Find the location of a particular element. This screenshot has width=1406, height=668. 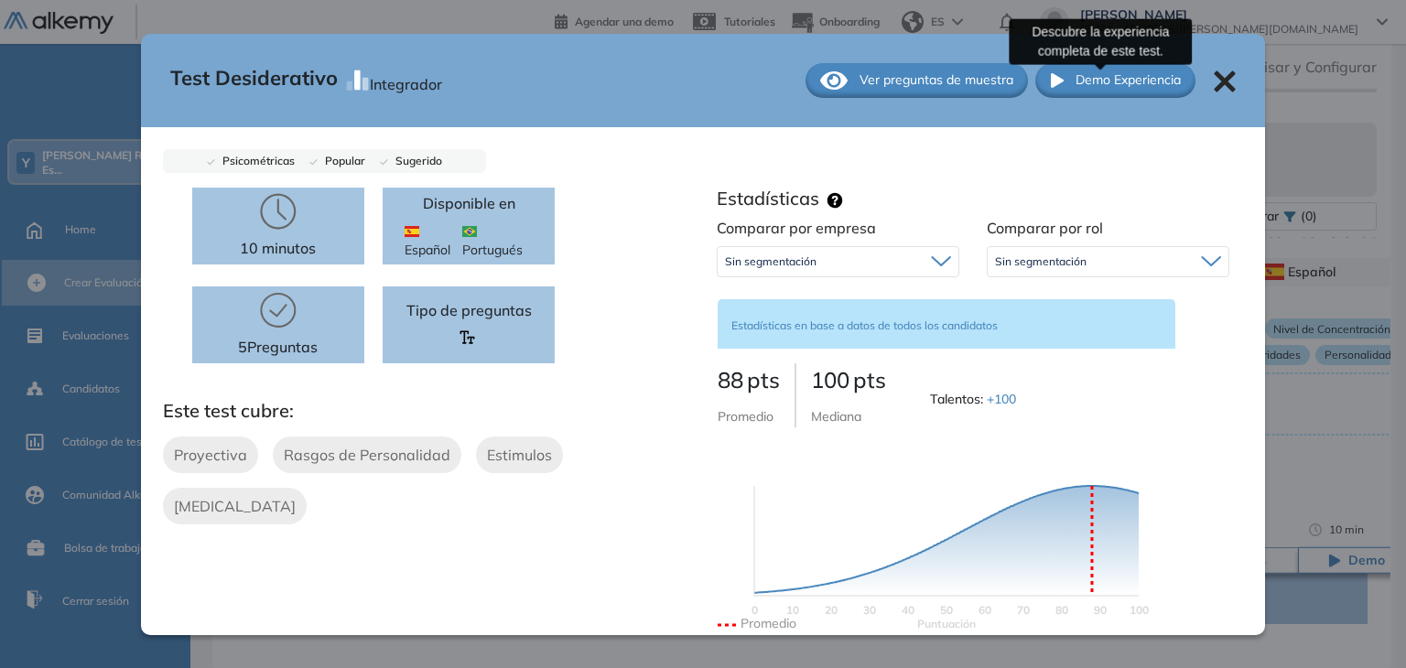

div: Integrador is located at coordinates (406, 81).